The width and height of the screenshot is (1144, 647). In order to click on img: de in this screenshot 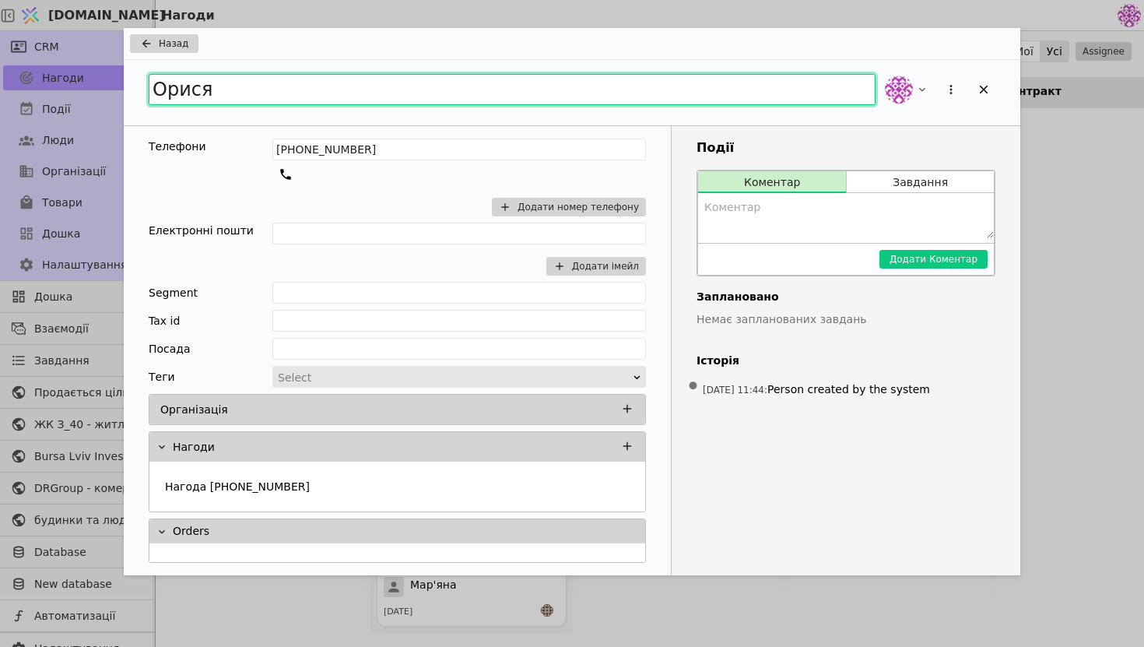, I will do `click(899, 89)`.